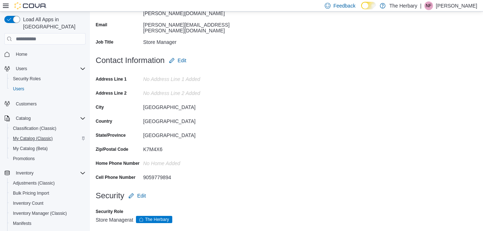  Describe the element at coordinates (31, 193) in the screenshot. I see `a: Bulk Pricing Import` at that location.